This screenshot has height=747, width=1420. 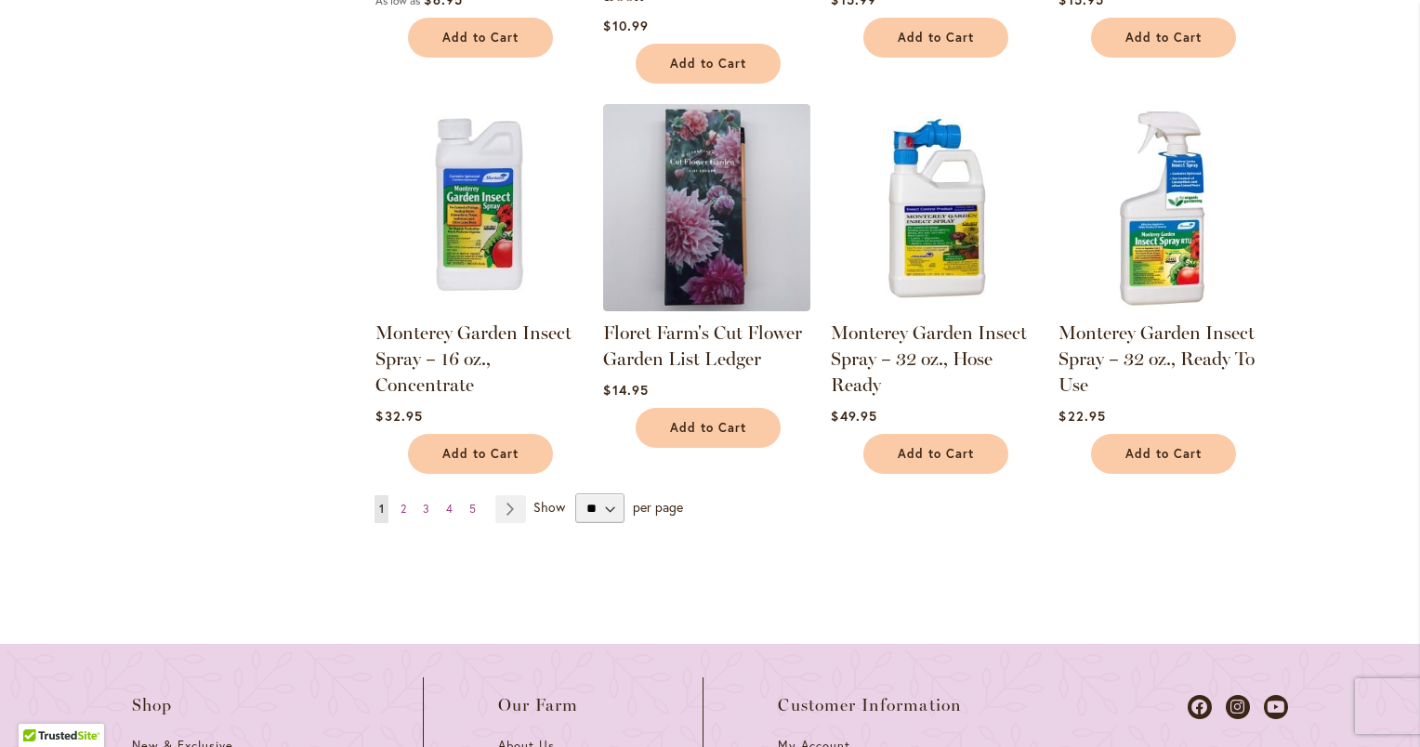 What do you see at coordinates (472, 508) in the screenshot?
I see `span: 5` at bounding box center [472, 508].